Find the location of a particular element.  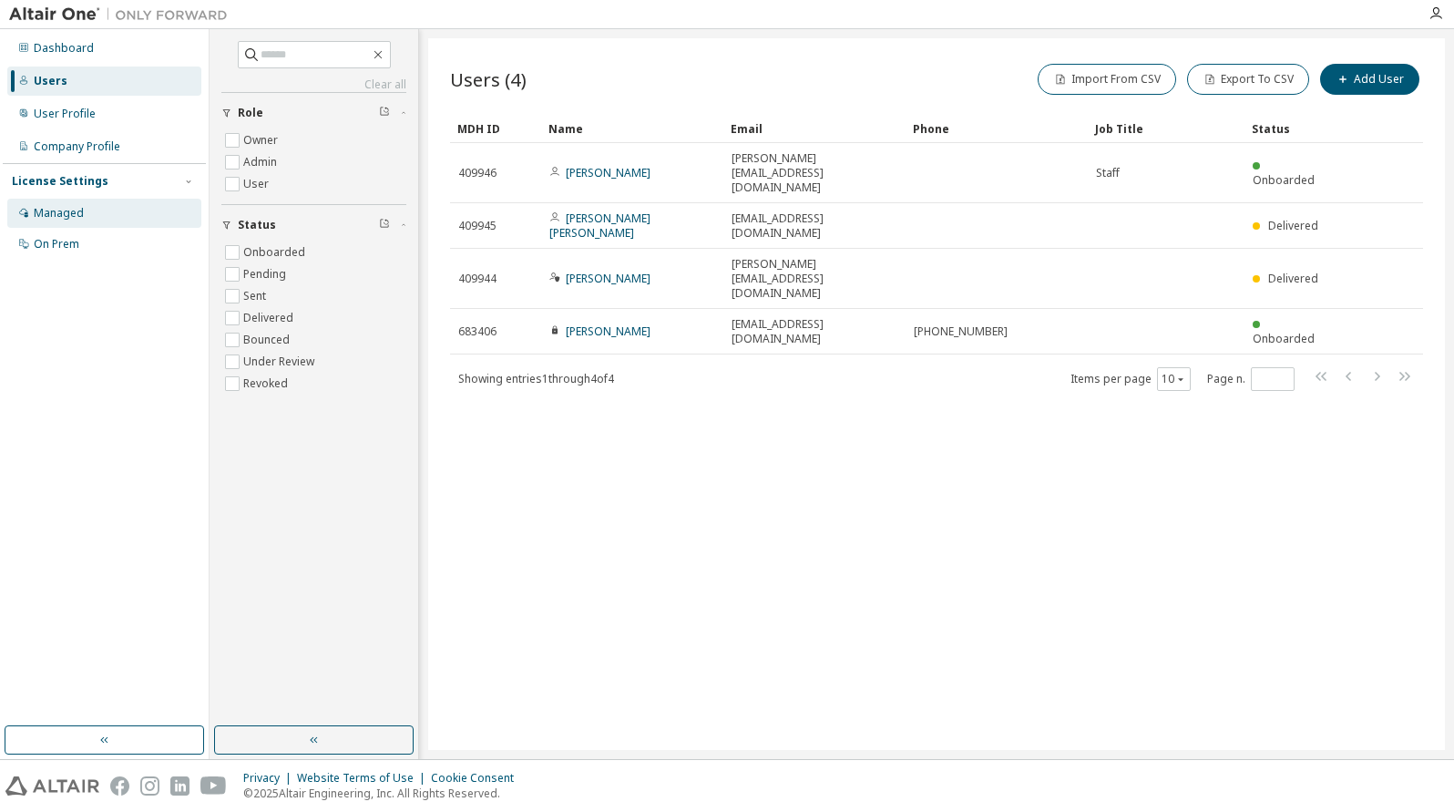

div: Privacy is located at coordinates (270, 778).